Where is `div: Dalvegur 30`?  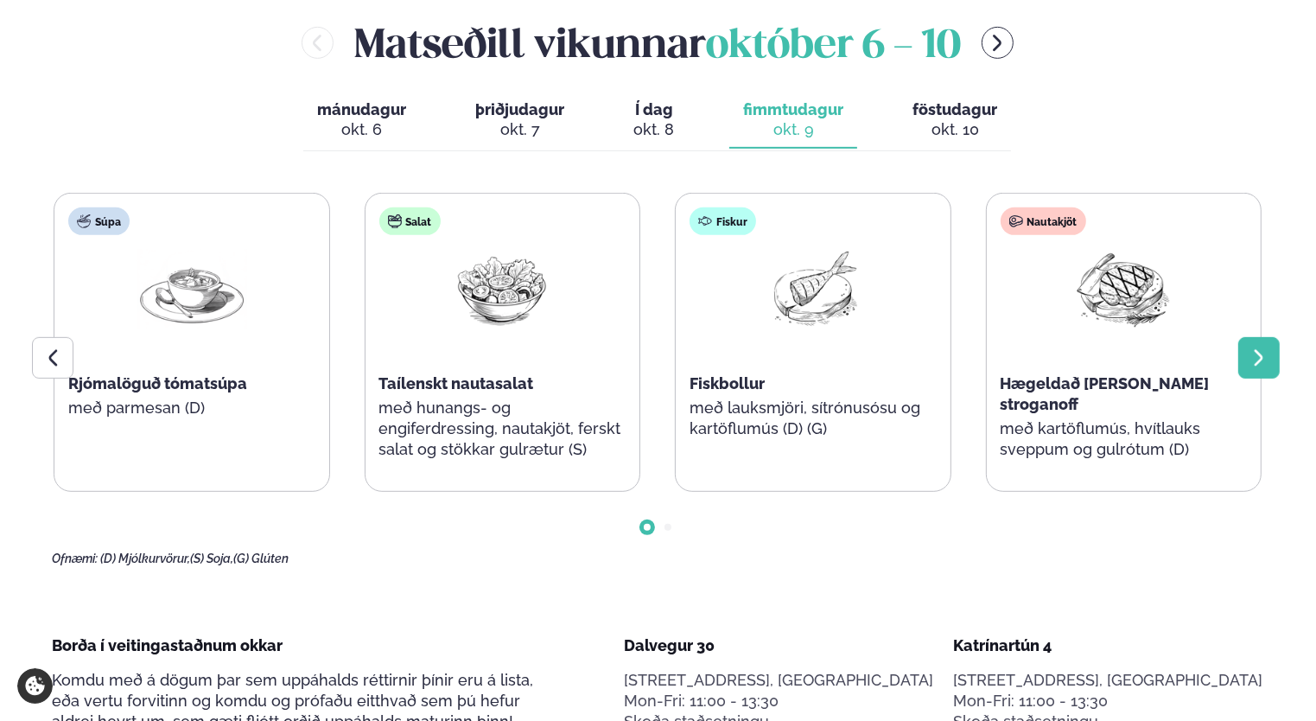
div: Dalvegur 30 is located at coordinates (779, 646).